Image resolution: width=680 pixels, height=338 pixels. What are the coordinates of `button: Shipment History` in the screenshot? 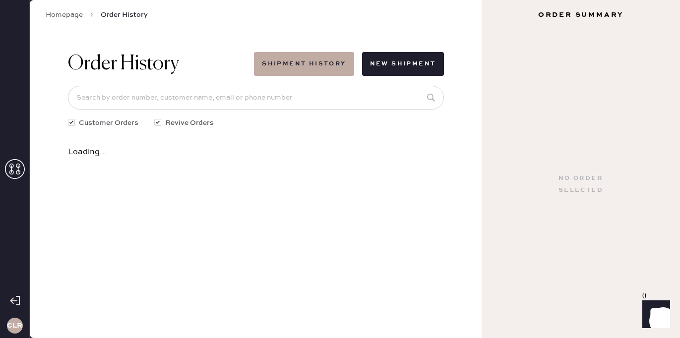 It's located at (303, 64).